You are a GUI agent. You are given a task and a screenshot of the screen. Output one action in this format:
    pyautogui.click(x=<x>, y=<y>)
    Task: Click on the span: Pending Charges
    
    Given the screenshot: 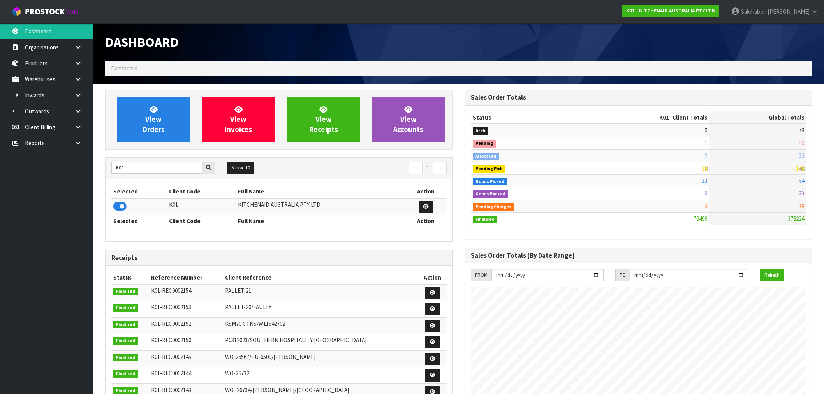 What is the action you would take?
    pyautogui.click(x=493, y=207)
    